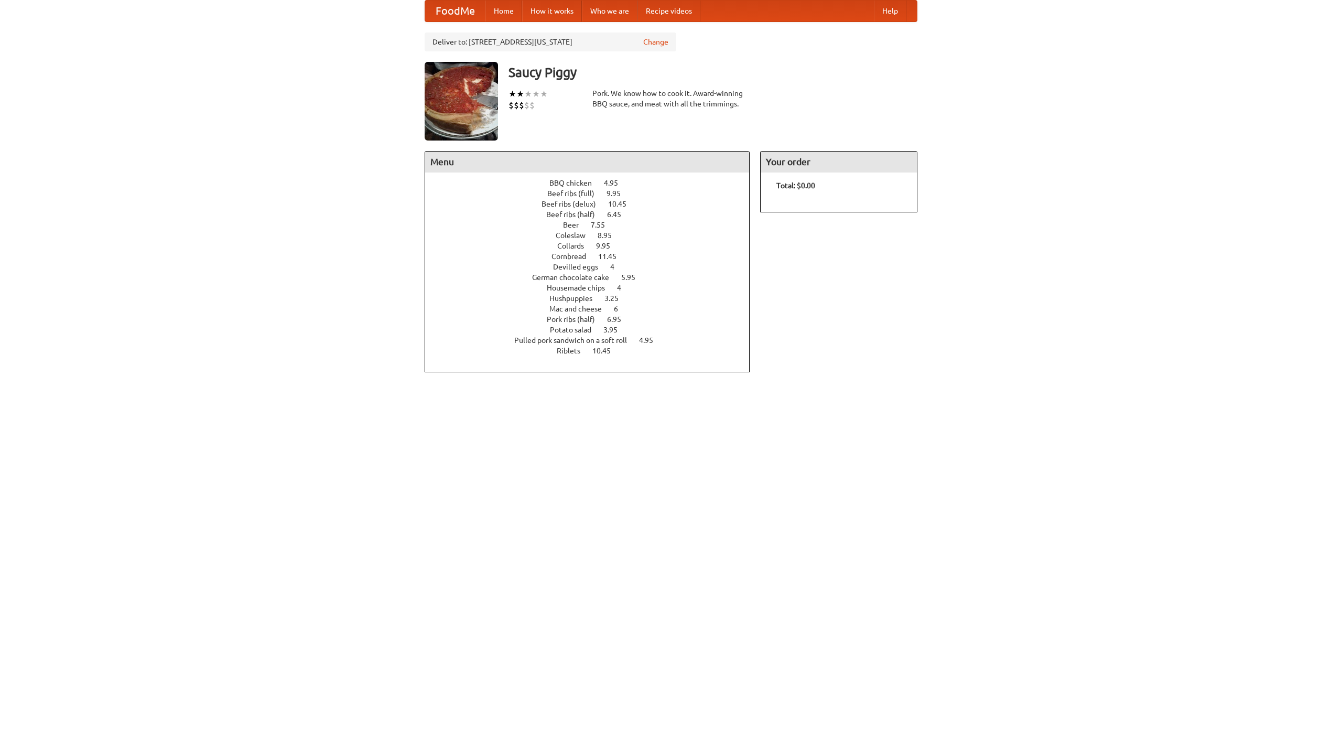  I want to click on a: Coleslaw 8.95, so click(593, 235).